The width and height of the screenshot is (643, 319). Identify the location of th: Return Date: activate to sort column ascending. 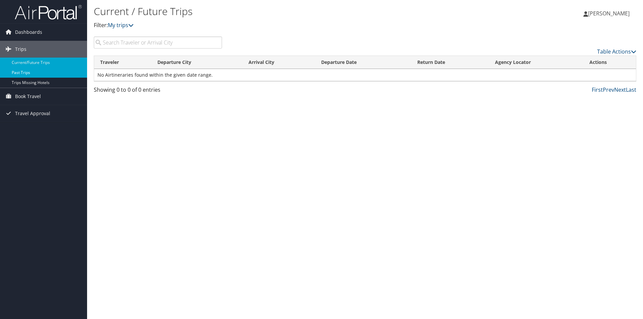
(450, 62).